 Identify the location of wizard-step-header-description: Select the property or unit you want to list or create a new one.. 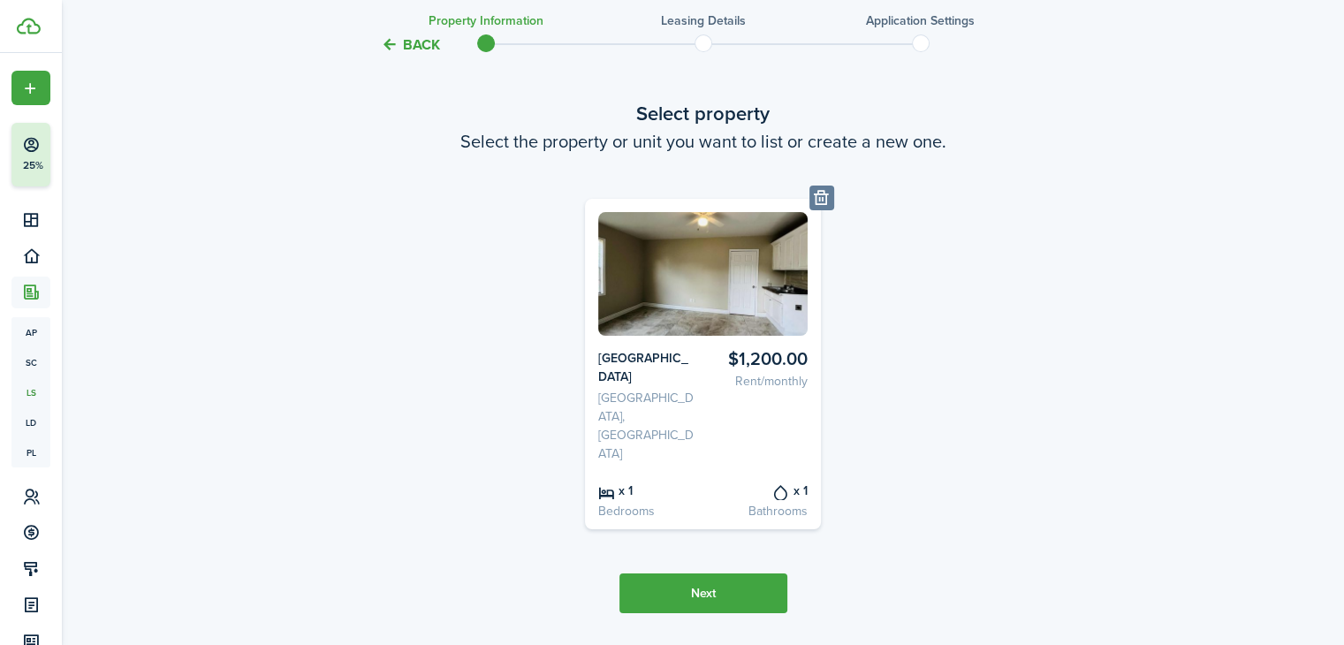
(703, 141).